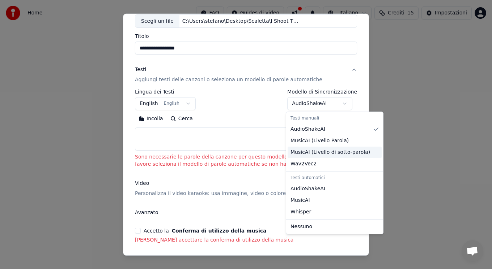 This screenshot has width=492, height=269. What do you see at coordinates (330, 153) in the screenshot?
I see `span: MusicAI ( Livello di sotto-parola )` at bounding box center [330, 153].